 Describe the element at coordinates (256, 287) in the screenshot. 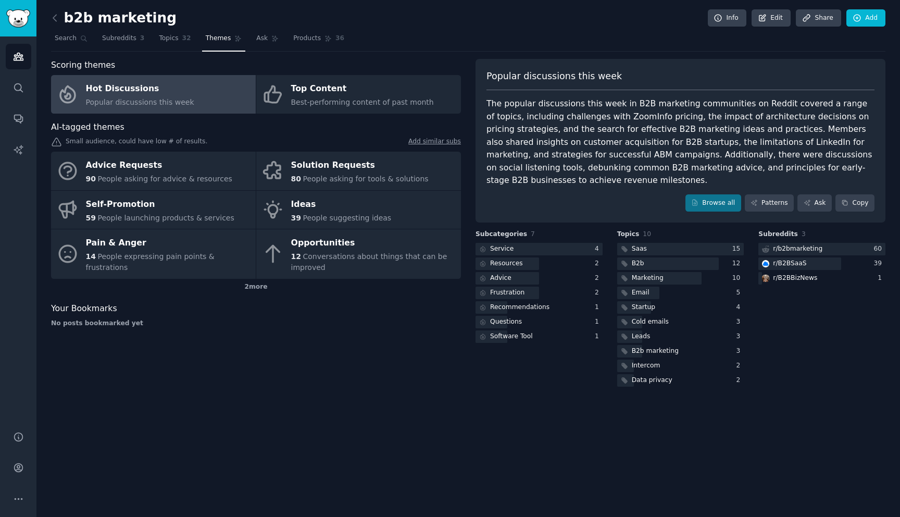

I see `div: 2 more` at that location.